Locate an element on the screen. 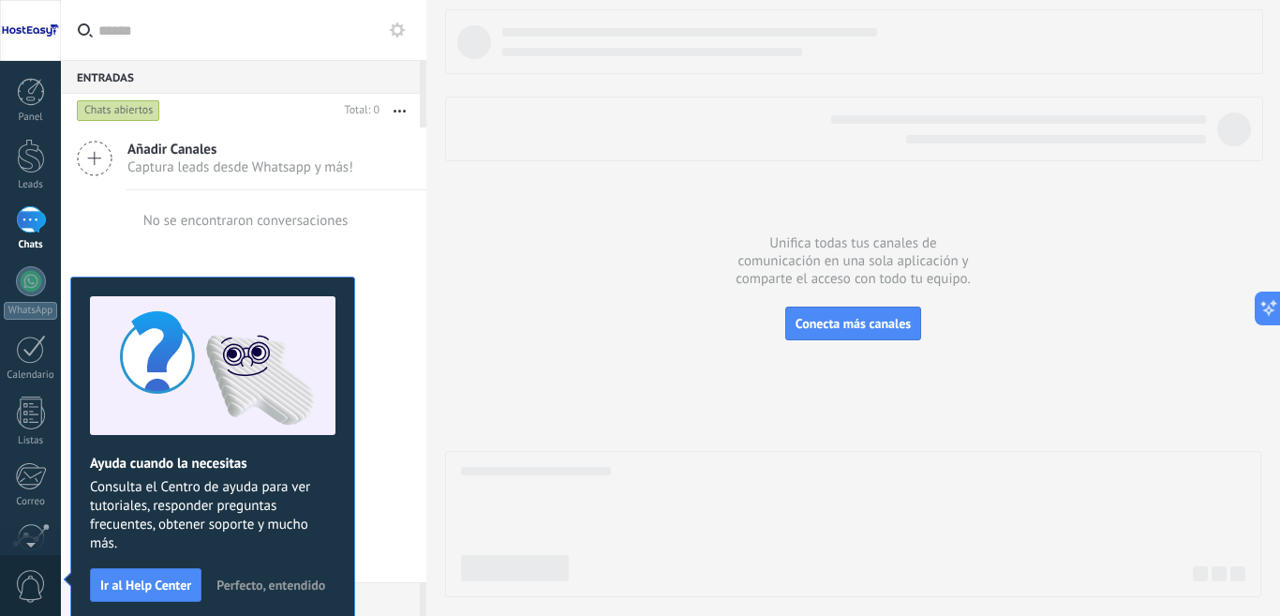 The width and height of the screenshot is (1280, 616). div: Chats abiertos is located at coordinates (118, 111).